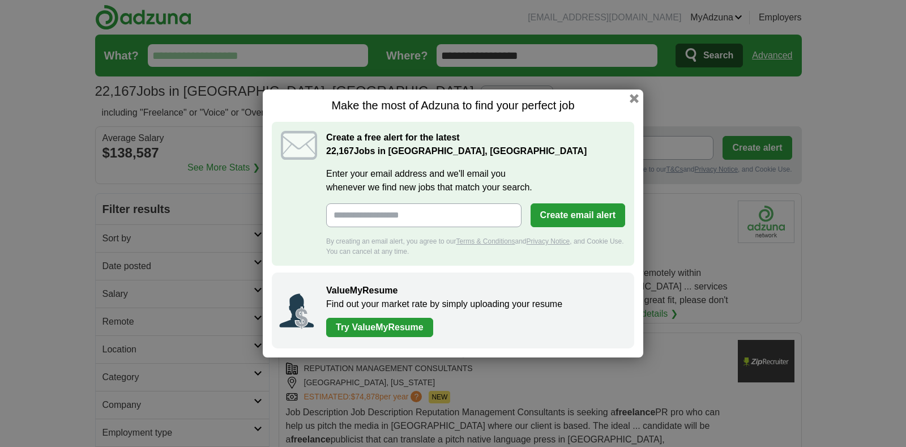  What do you see at coordinates (476, 144) in the screenshot?
I see `h2: Create a free alert for the latest` at bounding box center [476, 144].